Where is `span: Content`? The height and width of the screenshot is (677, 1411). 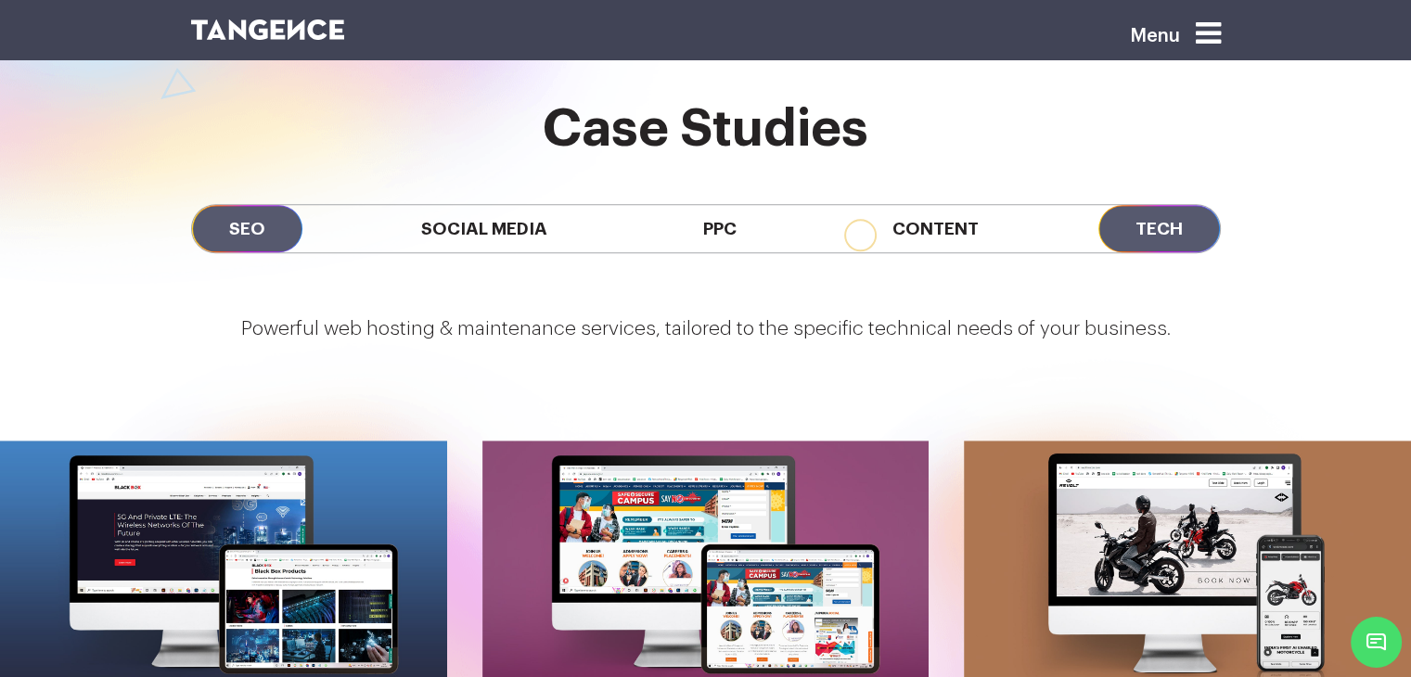
span: Content is located at coordinates (935, 228).